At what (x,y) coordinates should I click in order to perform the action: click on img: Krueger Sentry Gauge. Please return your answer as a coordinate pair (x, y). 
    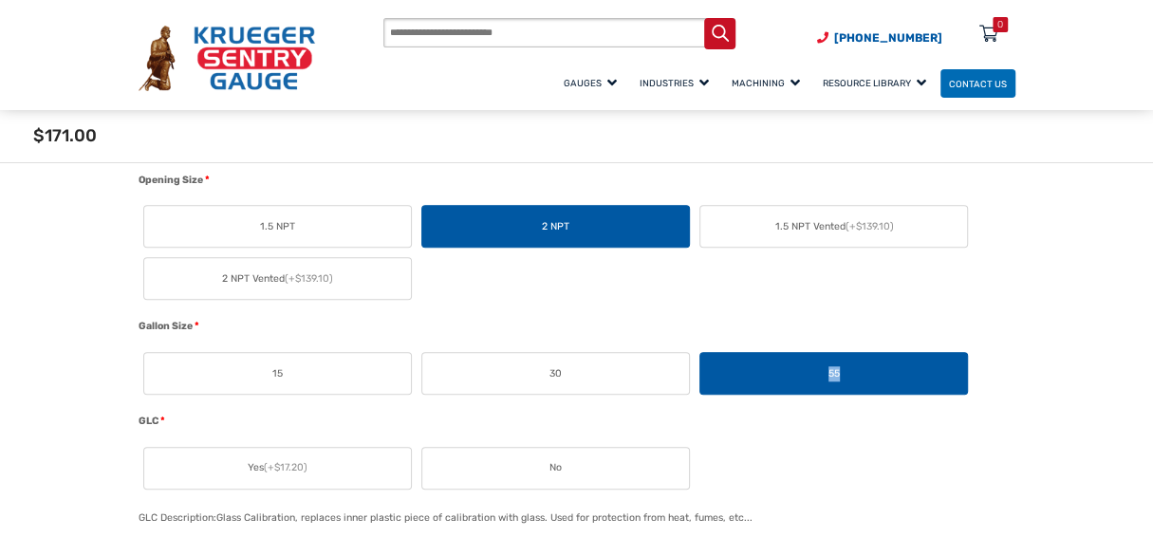
    Looking at the image, I should click on (227, 58).